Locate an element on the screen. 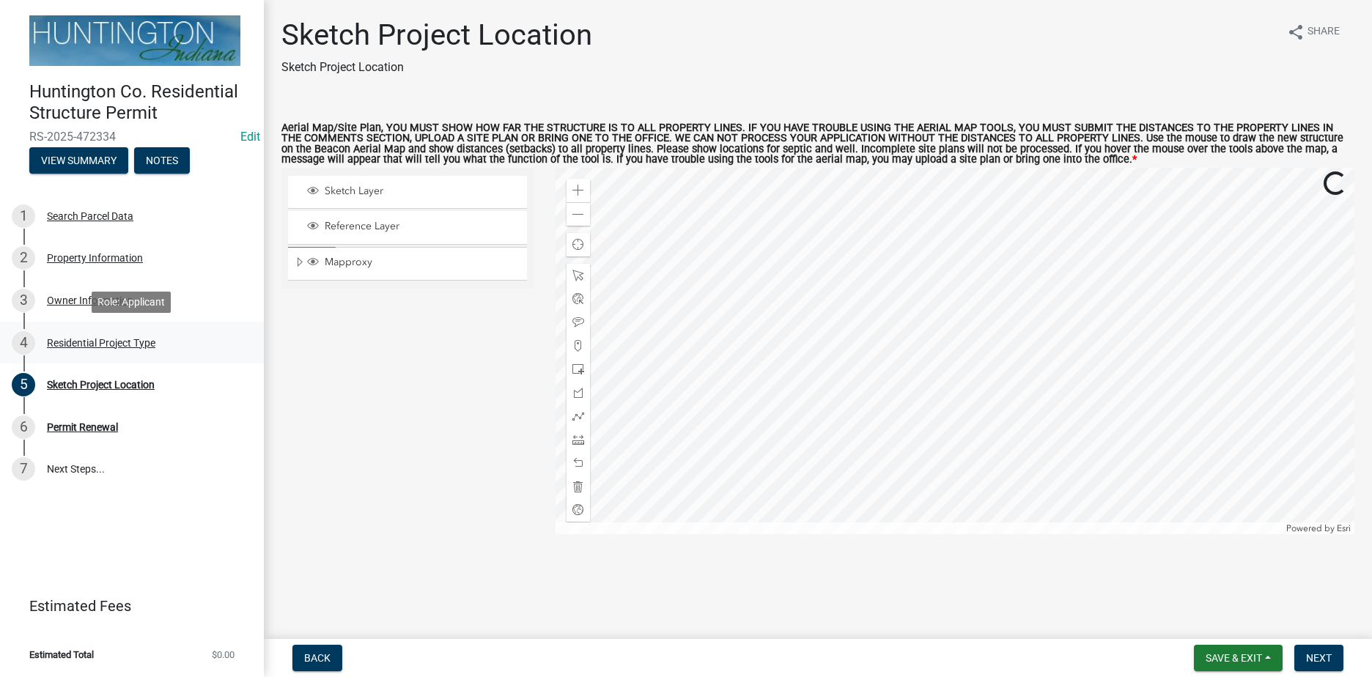 Image resolution: width=1372 pixels, height=677 pixels. div: Permit Renewal is located at coordinates (82, 427).